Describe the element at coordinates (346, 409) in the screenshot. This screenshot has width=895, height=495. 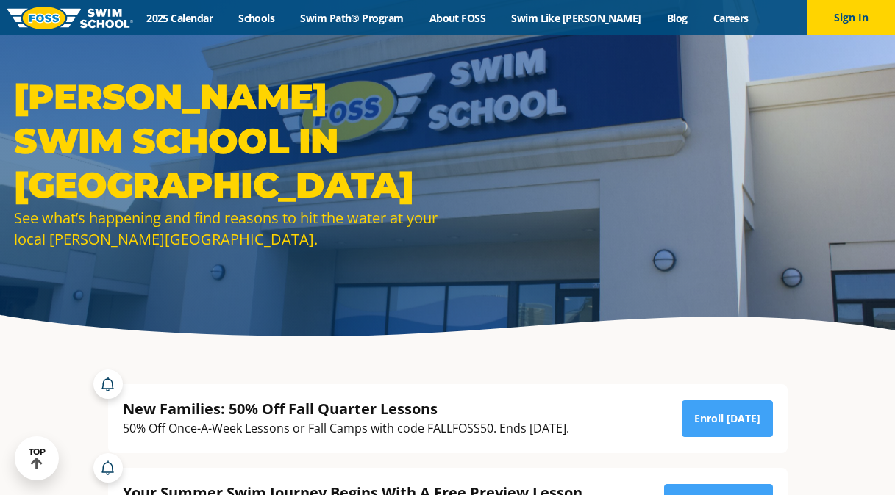
I see `div: New Families: 50% Off Fall Quarter Lessons` at that location.